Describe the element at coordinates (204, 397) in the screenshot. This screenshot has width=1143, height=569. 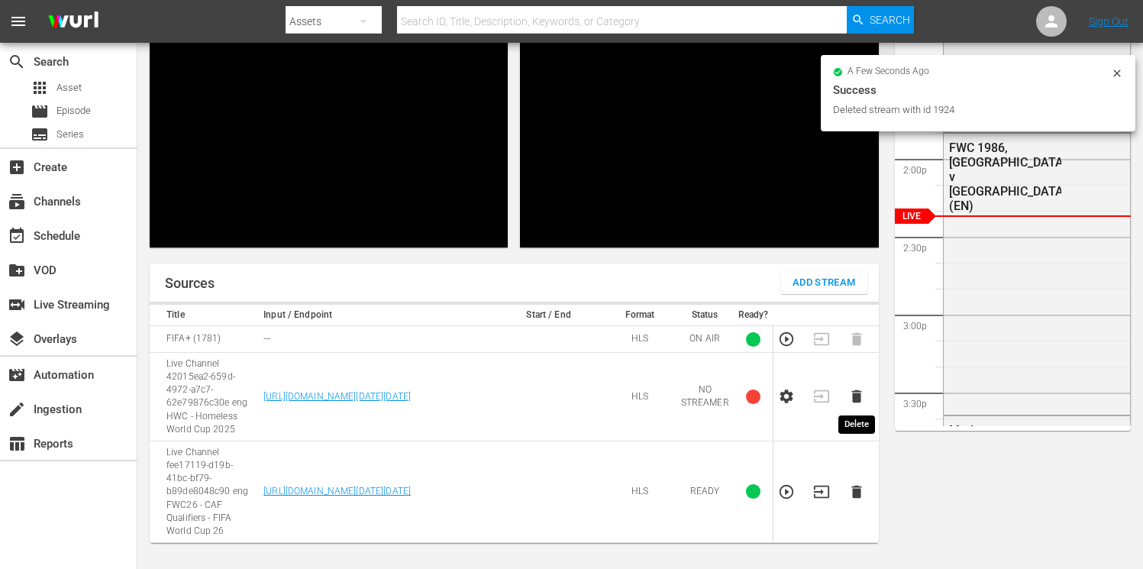
I see `td: Live Channel 42015ea2-659d-4972-a7c7-62e79876c30e eng HWC - Homeless World Cup 2025` at that location.